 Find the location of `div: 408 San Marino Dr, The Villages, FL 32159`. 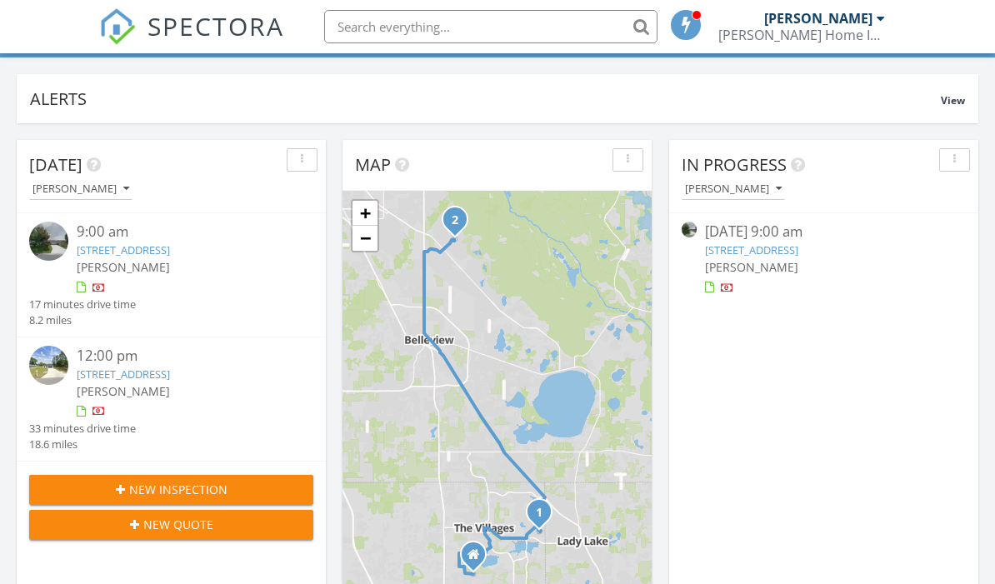

div: 408 San Marino Dr, The Villages, FL 32159 is located at coordinates (544, 517).